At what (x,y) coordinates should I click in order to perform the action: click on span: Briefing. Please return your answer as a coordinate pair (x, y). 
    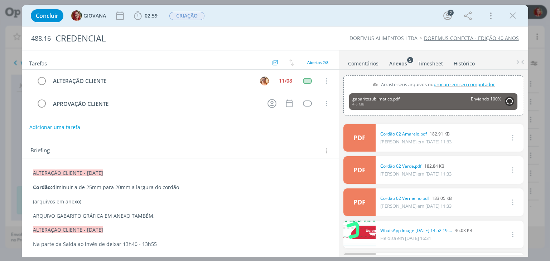
    Looking at the image, I should click on (40, 151).